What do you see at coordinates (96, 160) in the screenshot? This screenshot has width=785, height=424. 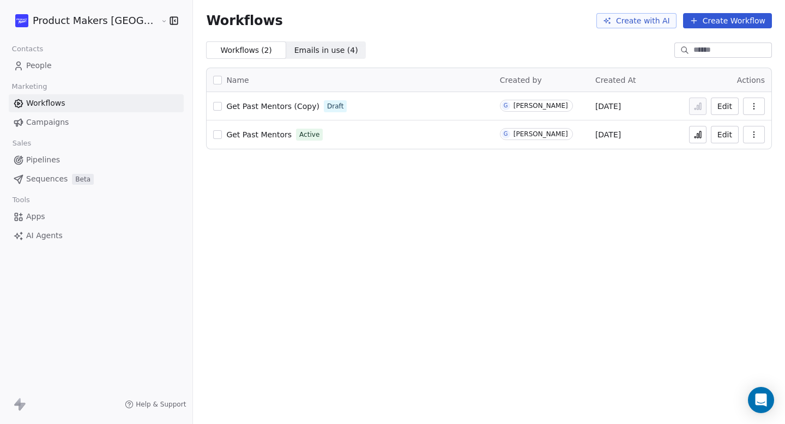 I see `a: Pipelines` at bounding box center [96, 160].